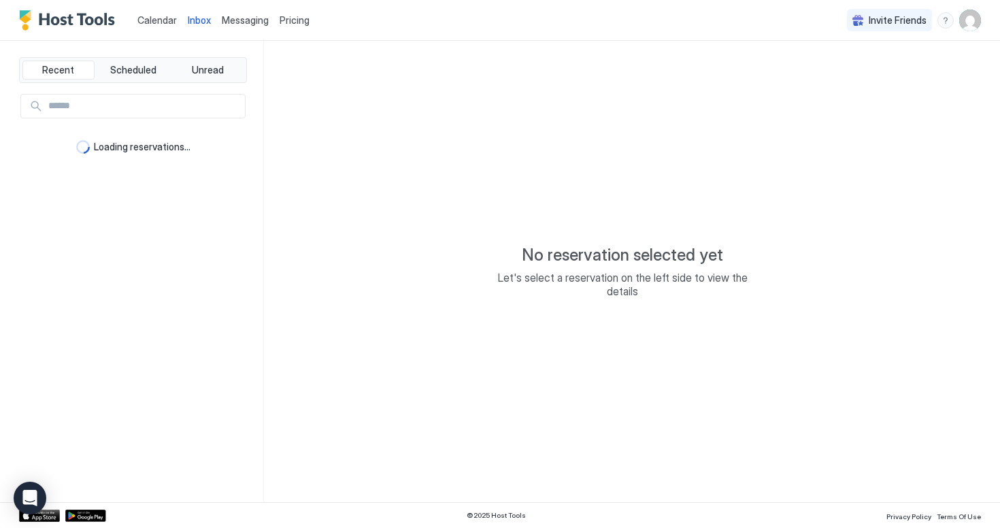 The image size is (1000, 528). I want to click on span: Recent, so click(58, 70).